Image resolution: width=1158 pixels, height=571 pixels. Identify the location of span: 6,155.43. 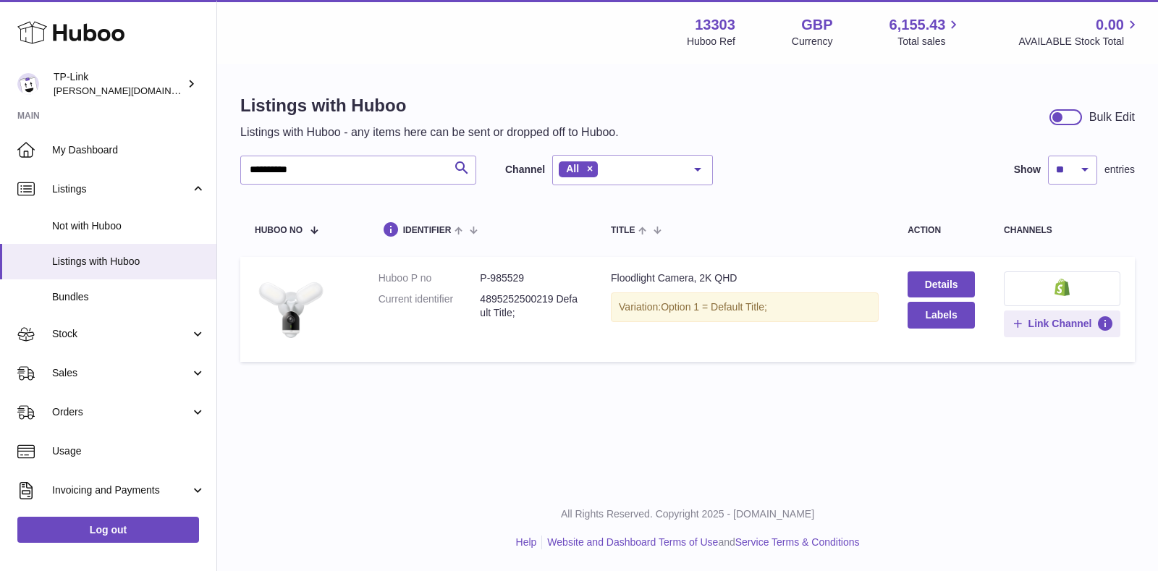
(918, 25).